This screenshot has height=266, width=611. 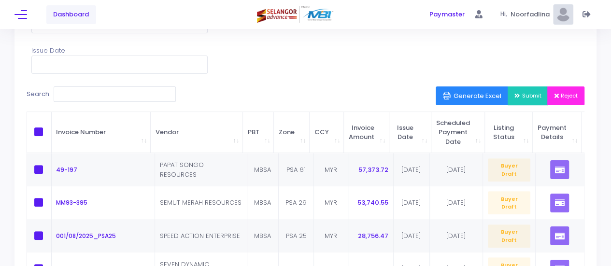 What do you see at coordinates (505, 14) in the screenshot?
I see `span: Hi,` at bounding box center [505, 14].